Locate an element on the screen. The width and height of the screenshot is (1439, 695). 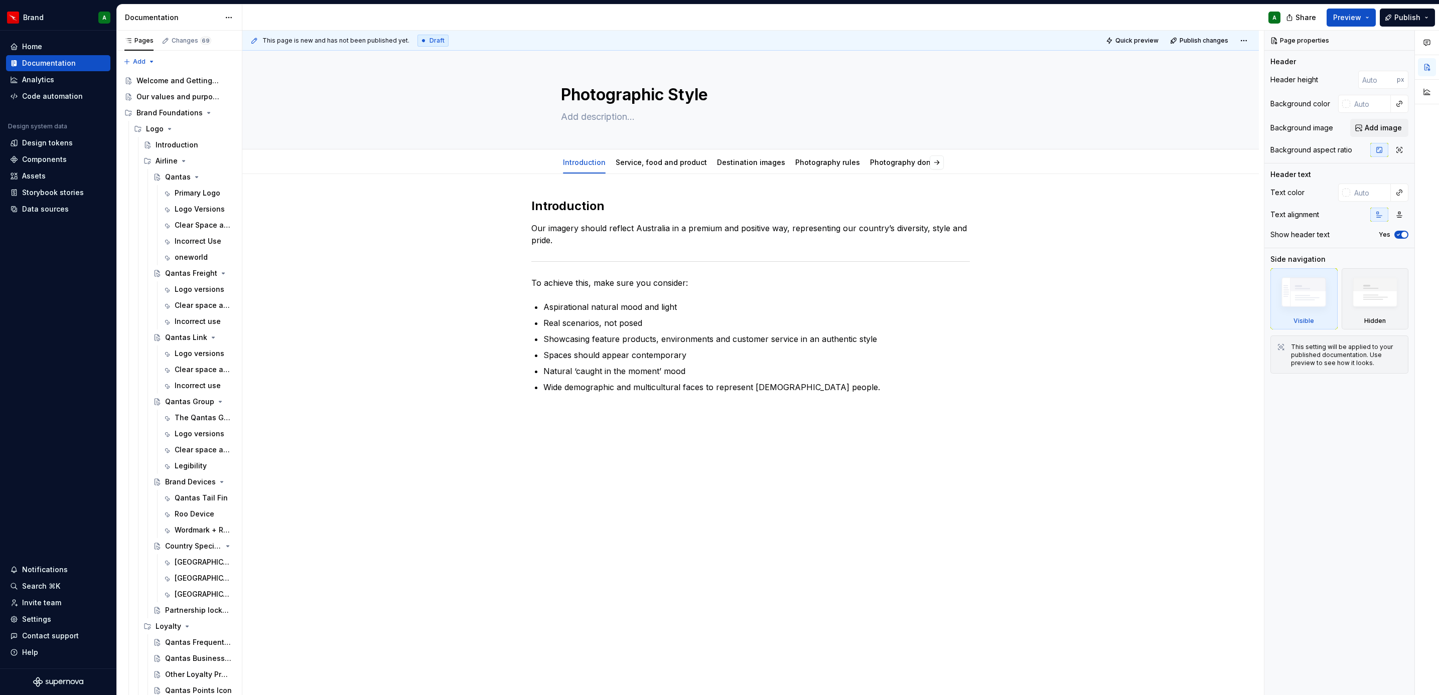
button: Publish changes is located at coordinates (1199, 41).